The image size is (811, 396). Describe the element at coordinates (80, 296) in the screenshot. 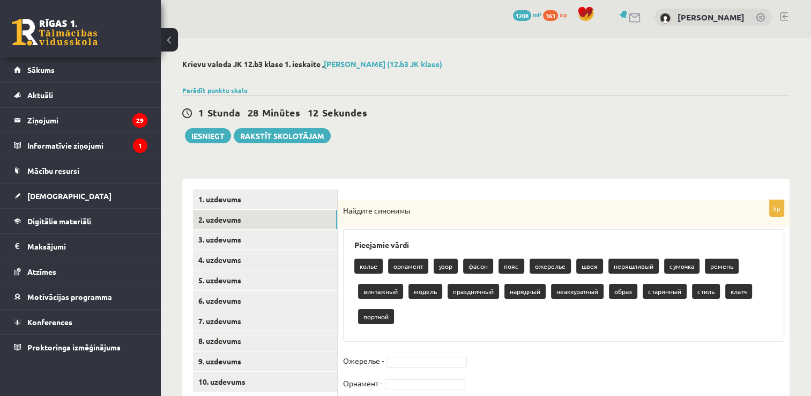

I see `a: Motivācijas programma` at that location.